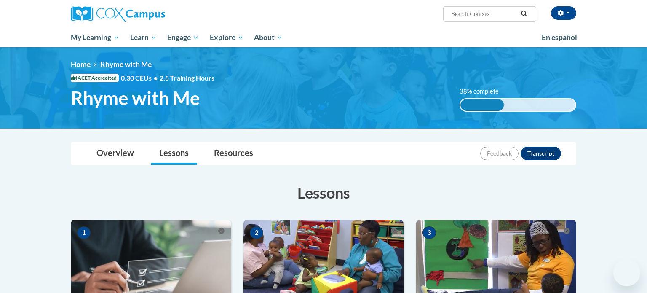 The image size is (647, 293). Describe the element at coordinates (269, 38) in the screenshot. I see `span: About` at that location.